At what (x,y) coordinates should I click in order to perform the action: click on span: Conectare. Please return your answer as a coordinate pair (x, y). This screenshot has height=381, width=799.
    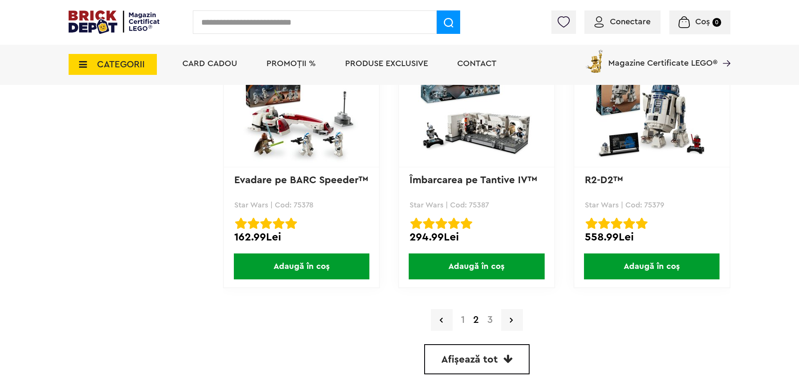
    Looking at the image, I should click on (630, 22).